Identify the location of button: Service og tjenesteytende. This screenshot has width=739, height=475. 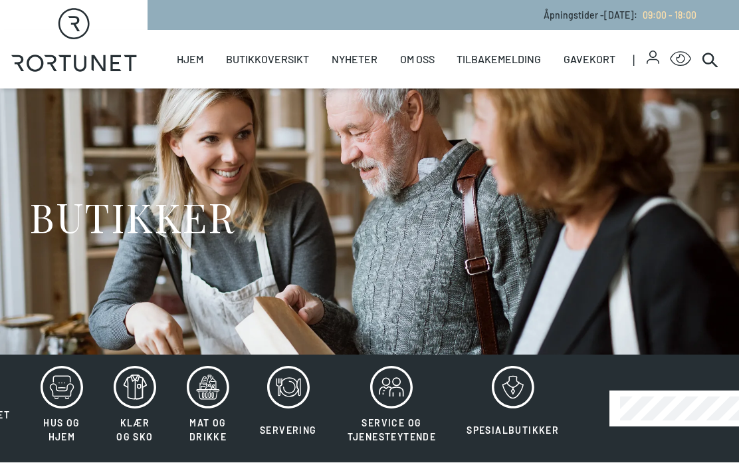
(392, 408).